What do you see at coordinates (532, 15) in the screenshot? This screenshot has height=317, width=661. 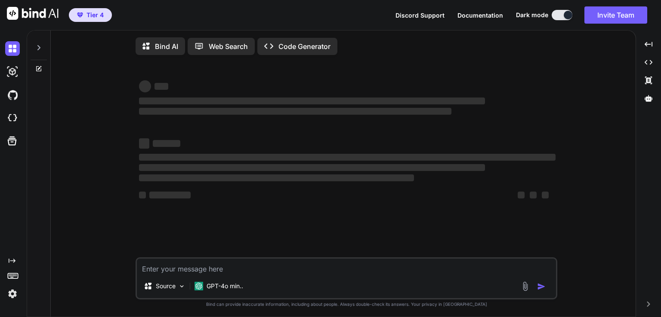 I see `span: Dark mode` at bounding box center [532, 15].